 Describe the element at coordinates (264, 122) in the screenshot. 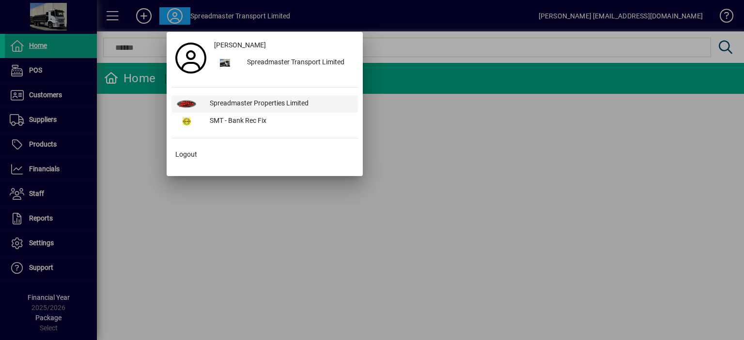

I see `button: SMT - Bank Rec Fix` at that location.